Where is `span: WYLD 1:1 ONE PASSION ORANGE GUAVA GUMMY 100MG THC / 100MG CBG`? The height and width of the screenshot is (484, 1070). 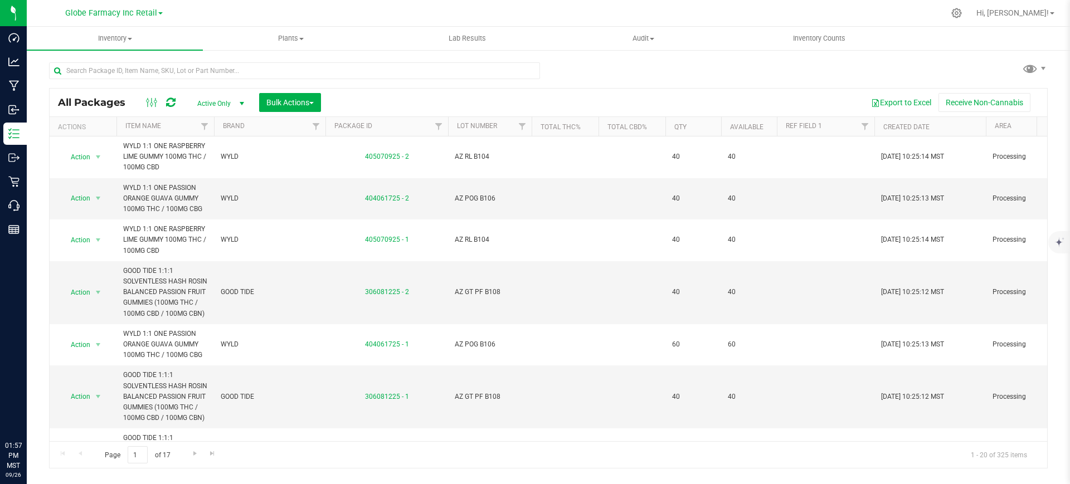
span: WYLD 1:1 ONE PASSION ORANGE GUAVA GUMMY 100MG THC / 100MG CBG is located at coordinates (165, 345).